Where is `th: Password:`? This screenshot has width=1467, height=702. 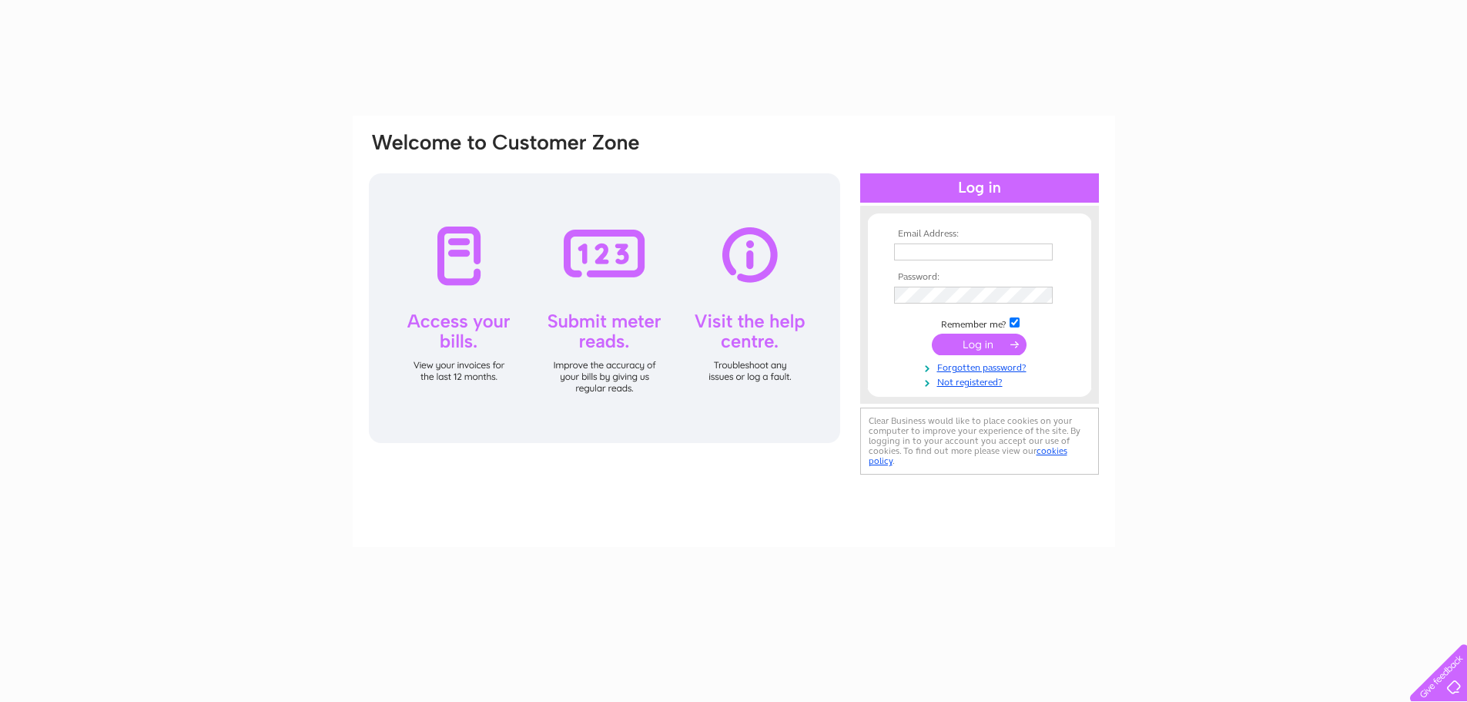
th: Password: is located at coordinates (980, 277).